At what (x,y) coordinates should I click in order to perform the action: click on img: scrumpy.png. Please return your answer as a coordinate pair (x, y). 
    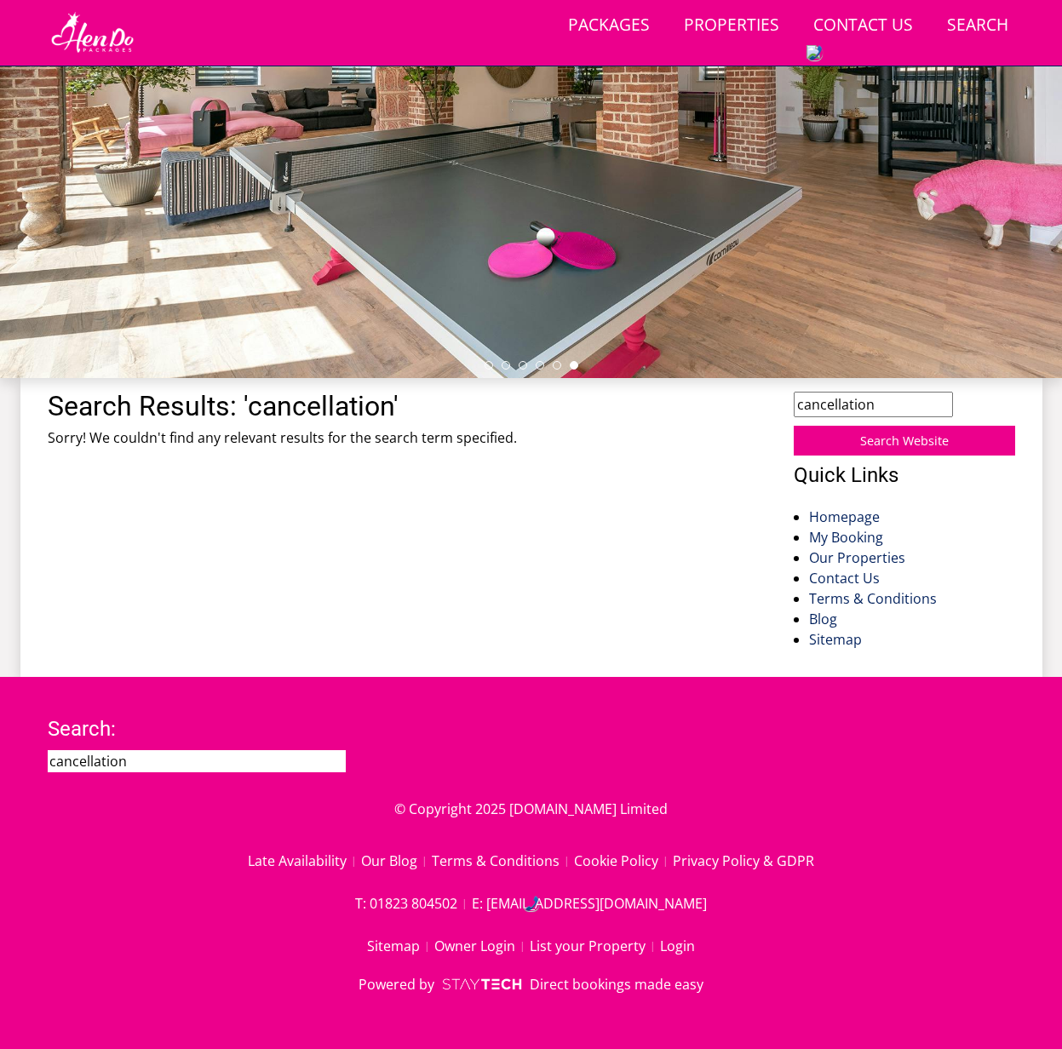
    Looking at the image, I should click on (482, 984).